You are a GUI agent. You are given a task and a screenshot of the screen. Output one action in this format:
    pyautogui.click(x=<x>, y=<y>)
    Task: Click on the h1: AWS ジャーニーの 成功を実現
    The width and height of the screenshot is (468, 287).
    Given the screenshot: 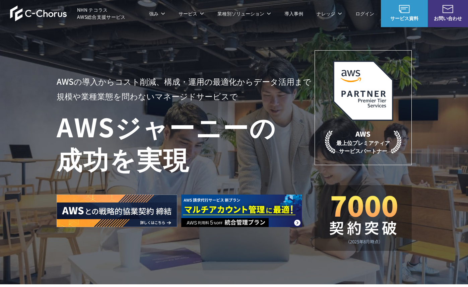 What is the action you would take?
    pyautogui.click(x=186, y=142)
    